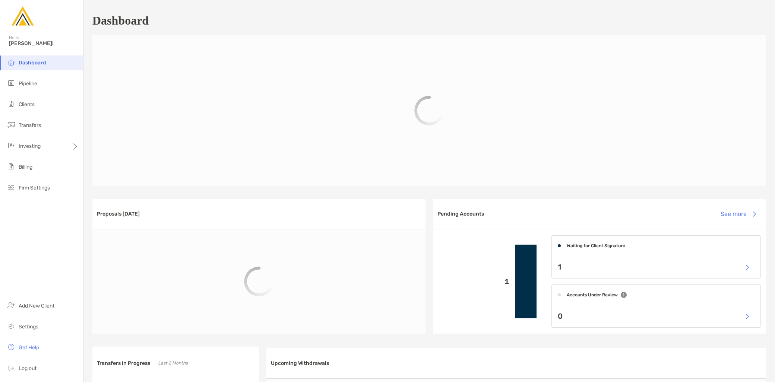 The image size is (775, 382). I want to click on h1: Dashboard, so click(120, 20).